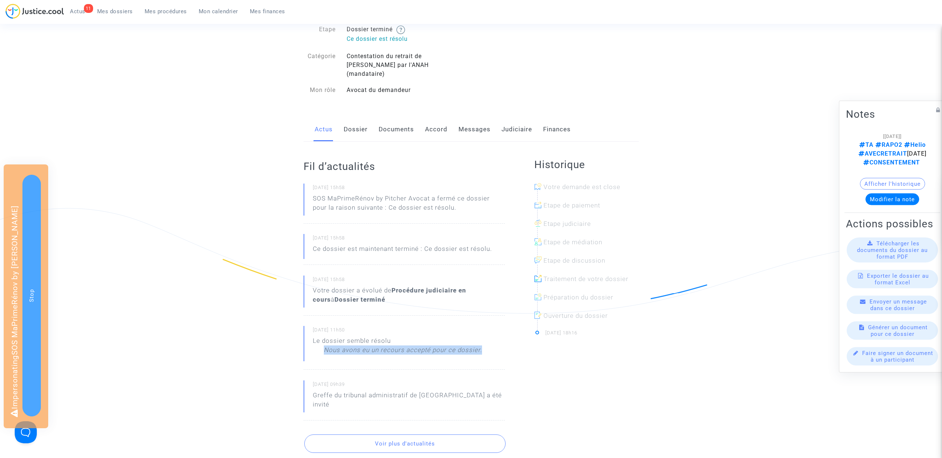 The width and height of the screenshot is (942, 458). Describe the element at coordinates (356, 130) in the screenshot. I see `a: Dossier` at that location.